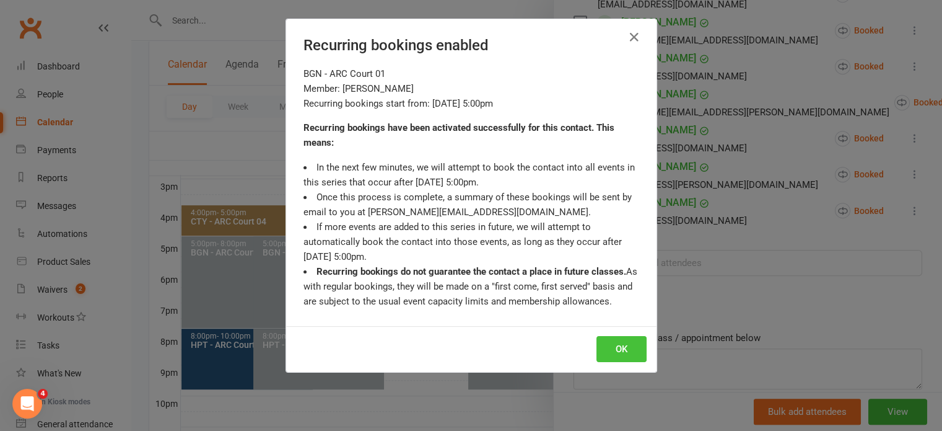  I want to click on span: 4, so click(43, 393).